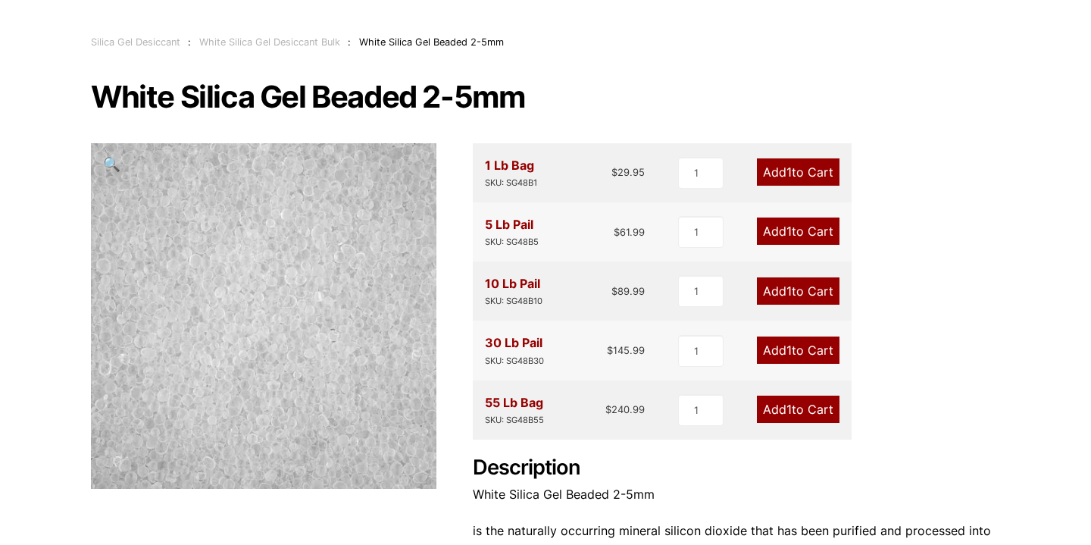 This screenshot has width=1091, height=545. Describe the element at coordinates (629, 232) in the screenshot. I see `bdi: 61.99` at that location.